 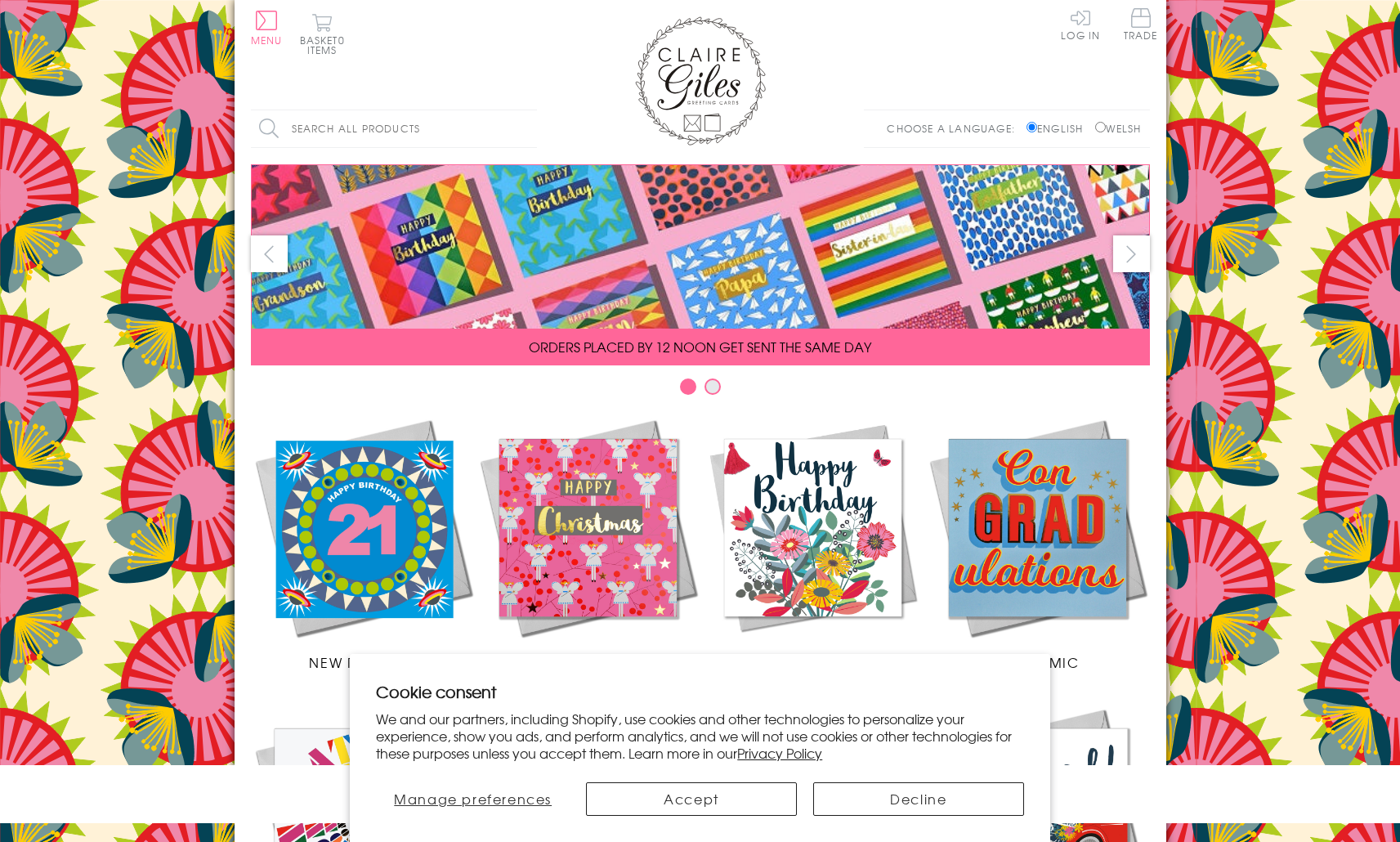 What do you see at coordinates (700, 347) in the screenshot?
I see `span: ORDERS PLACED BY 12 NOON GET SENT THE SAME DAY` at bounding box center [700, 347].